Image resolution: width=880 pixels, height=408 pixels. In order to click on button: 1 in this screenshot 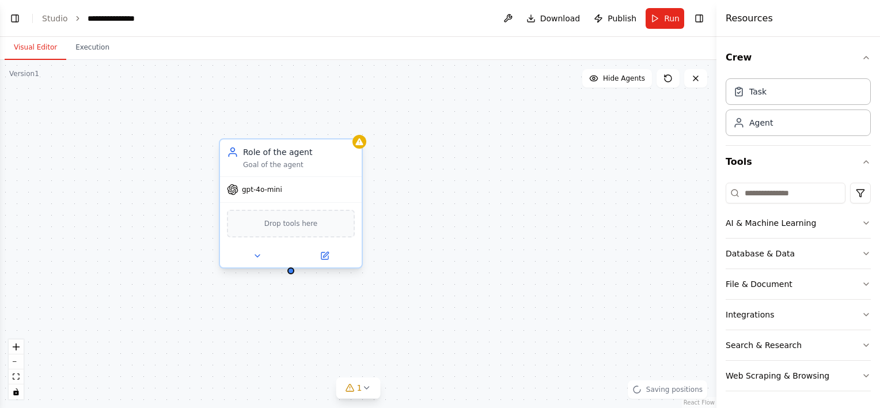, I will do `click(358, 388)`.